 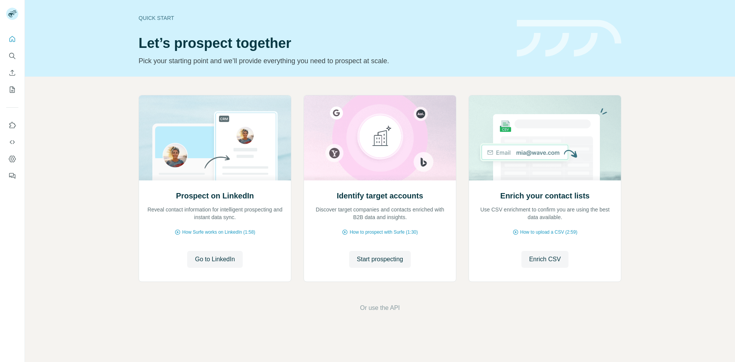 I want to click on img: Prospect on LinkedIn, so click(x=215, y=138).